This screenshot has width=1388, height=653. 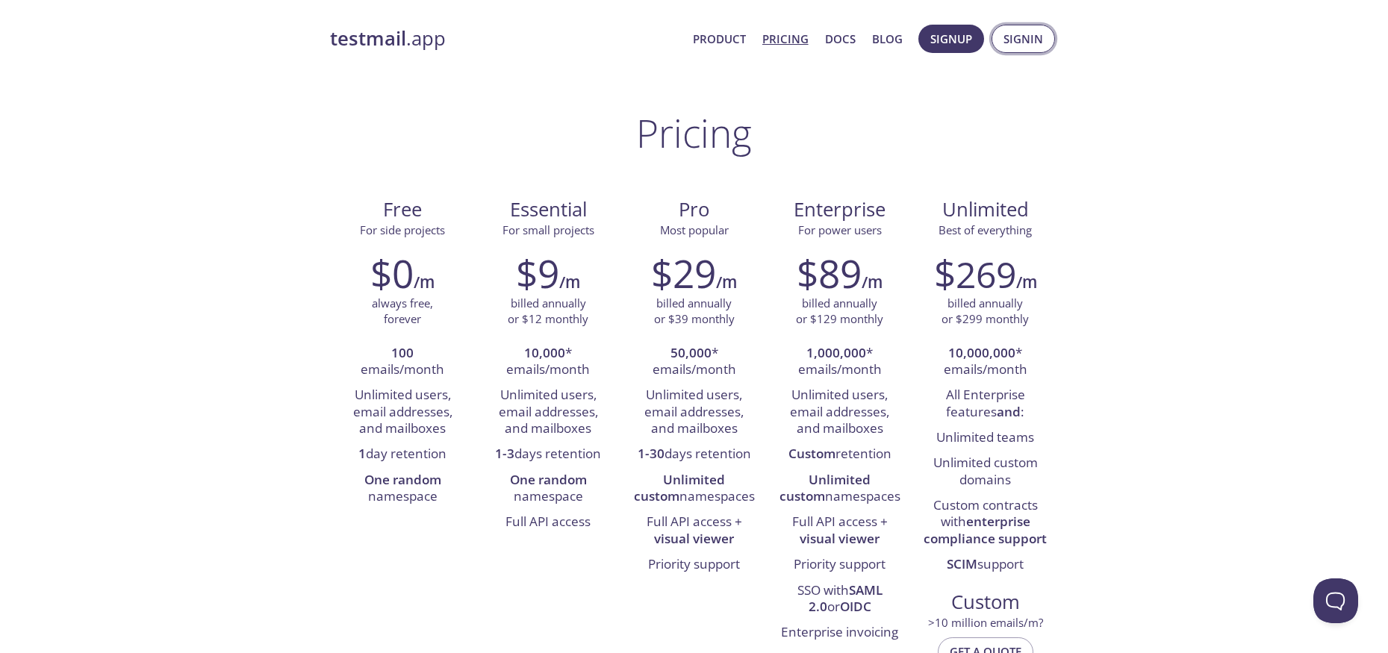 What do you see at coordinates (985, 603) in the screenshot?
I see `span: Custom` at bounding box center [985, 603].